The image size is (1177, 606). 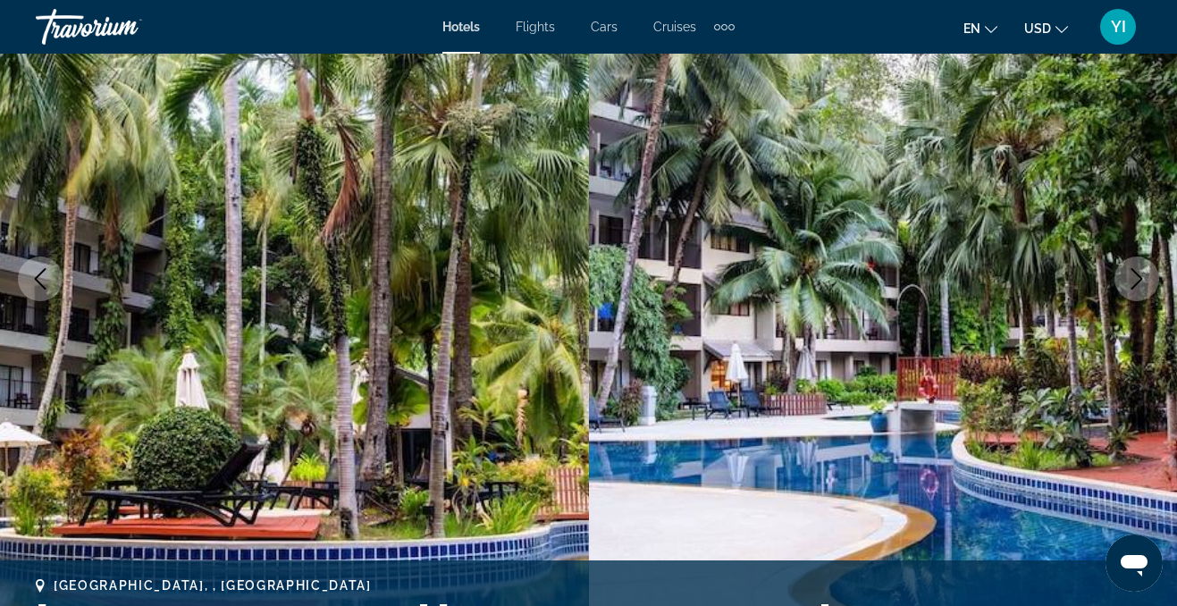 I want to click on button: Change currency, so click(x=1046, y=28).